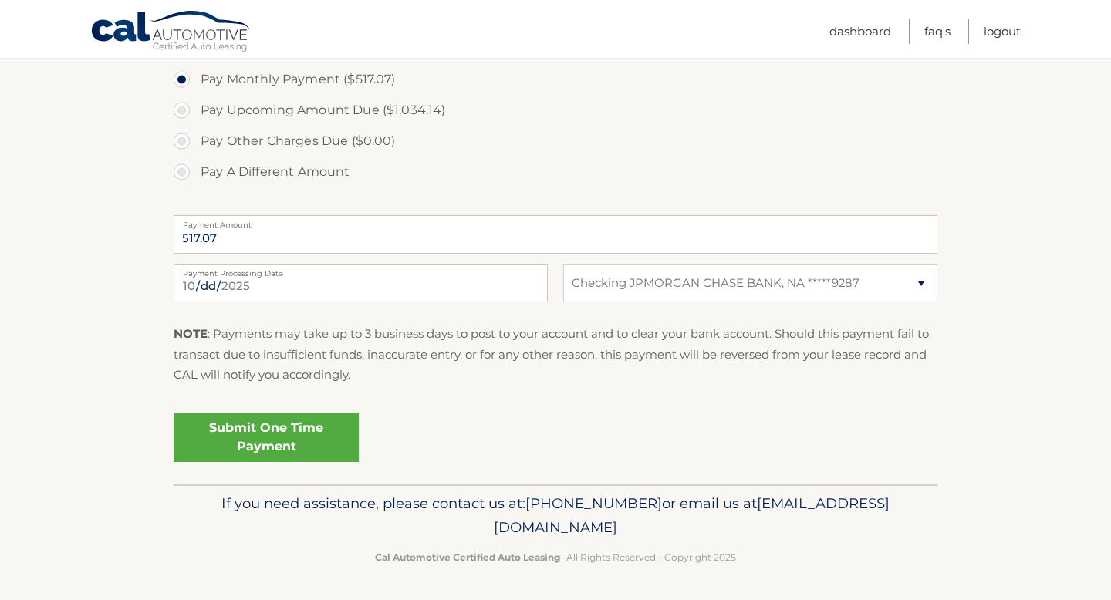  I want to click on label: Pay Upcoming Amount Due ($1,034.14), so click(555, 110).